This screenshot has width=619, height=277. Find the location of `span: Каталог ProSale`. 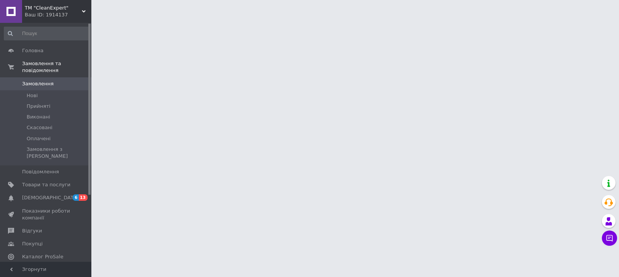

span: Каталог ProSale is located at coordinates (43, 256).